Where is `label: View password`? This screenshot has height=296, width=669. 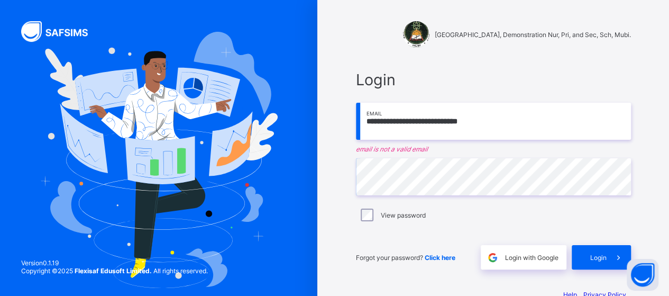 label: View password is located at coordinates (403, 215).